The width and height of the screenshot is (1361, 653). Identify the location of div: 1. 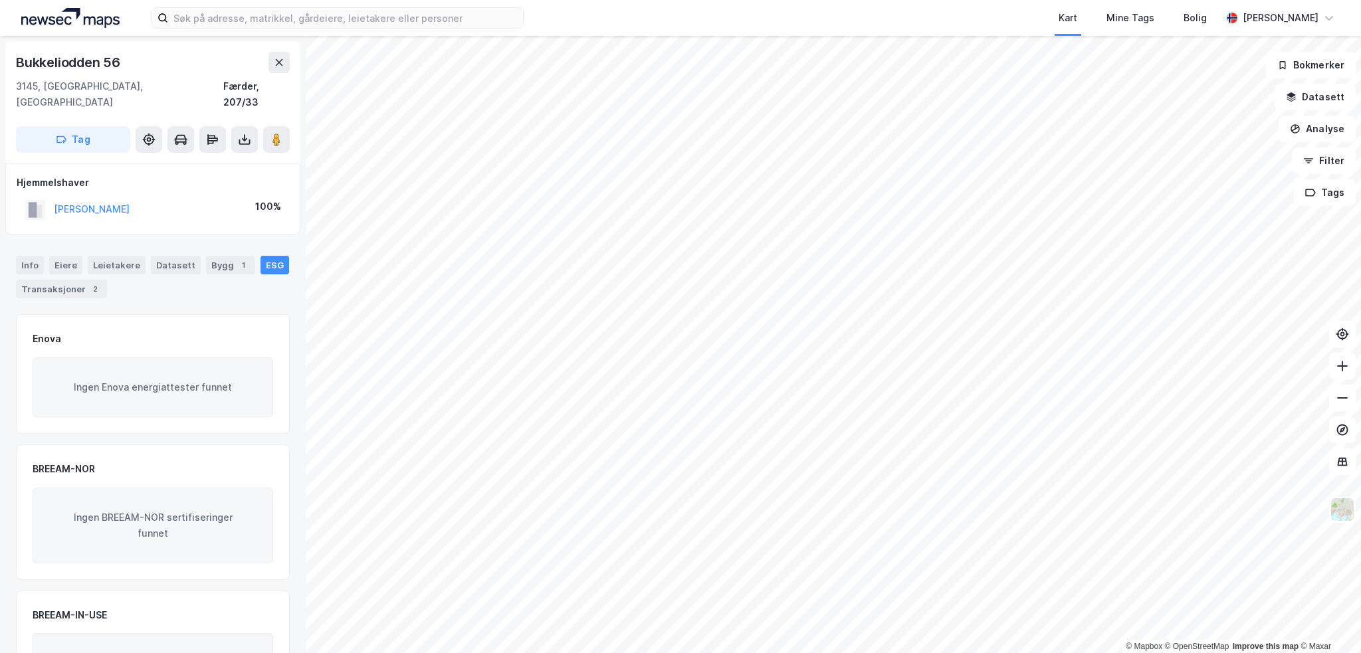
(243, 265).